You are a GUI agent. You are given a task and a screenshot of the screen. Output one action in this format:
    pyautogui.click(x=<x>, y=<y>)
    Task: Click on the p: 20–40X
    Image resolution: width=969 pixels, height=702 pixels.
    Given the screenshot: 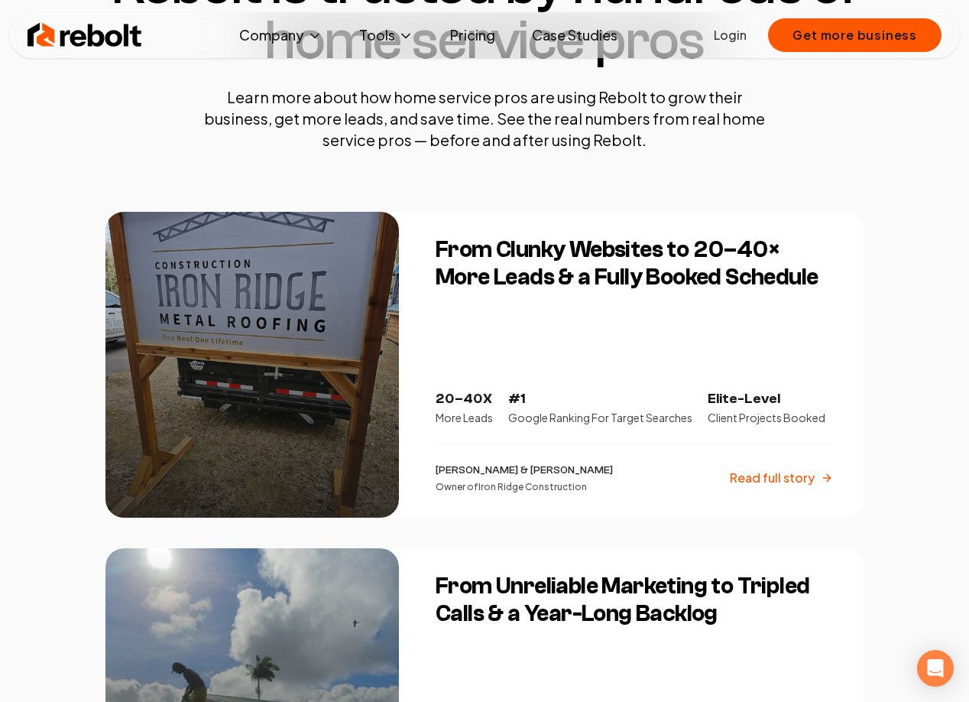 What is the action you would take?
    pyautogui.click(x=464, y=399)
    